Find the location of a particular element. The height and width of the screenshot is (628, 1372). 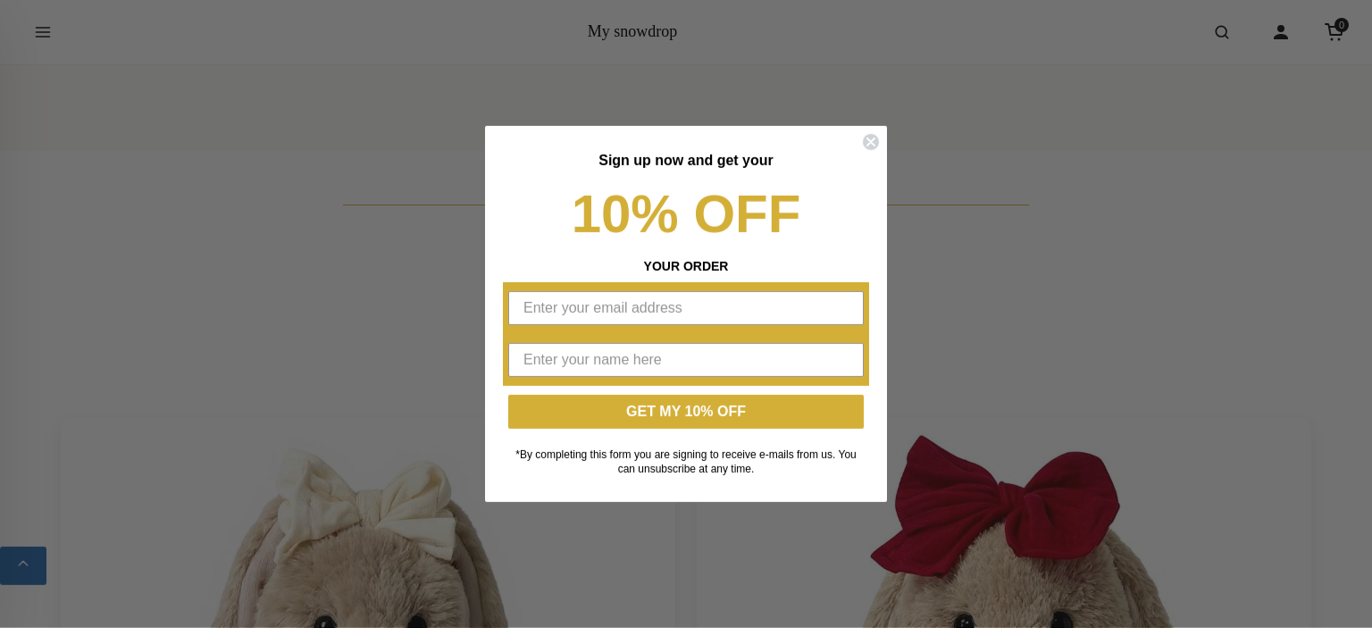

span: Sign up now and get your is located at coordinates (686, 160).